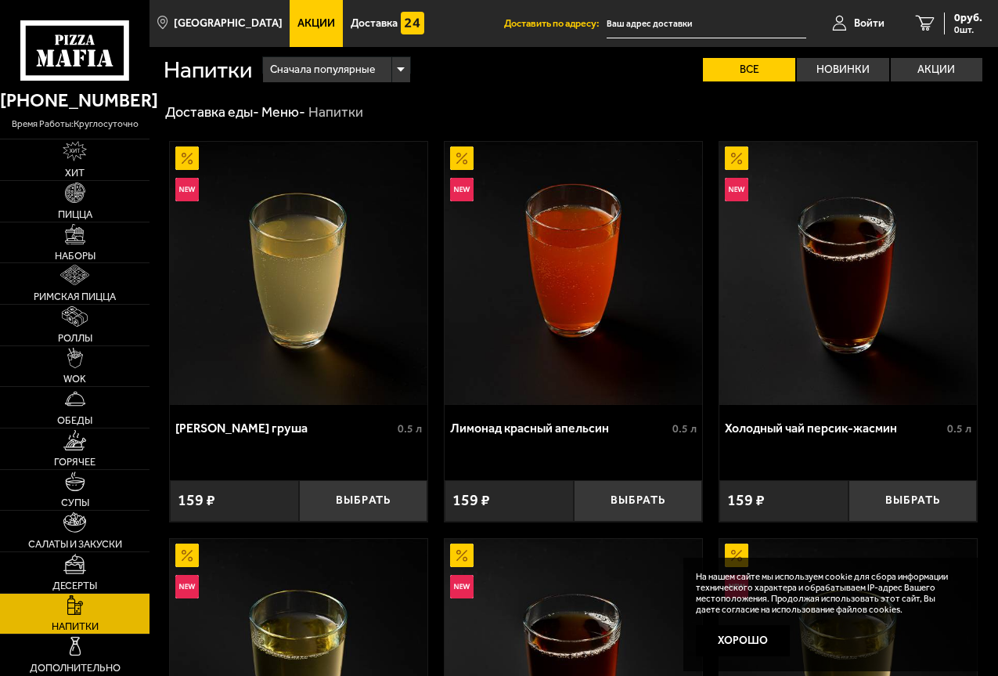 Image resolution: width=998 pixels, height=676 pixels. Describe the element at coordinates (75, 256) in the screenshot. I see `span: Наборы` at that location.